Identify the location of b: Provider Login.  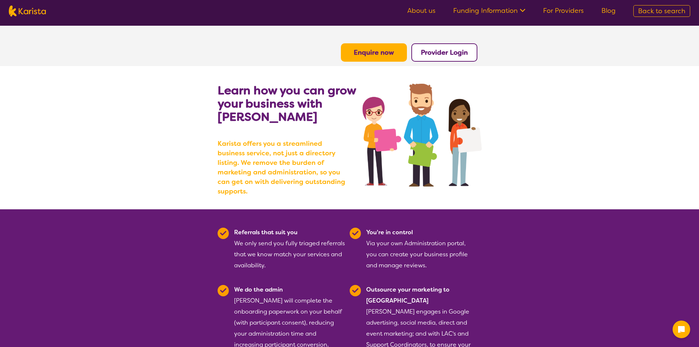
(445, 52).